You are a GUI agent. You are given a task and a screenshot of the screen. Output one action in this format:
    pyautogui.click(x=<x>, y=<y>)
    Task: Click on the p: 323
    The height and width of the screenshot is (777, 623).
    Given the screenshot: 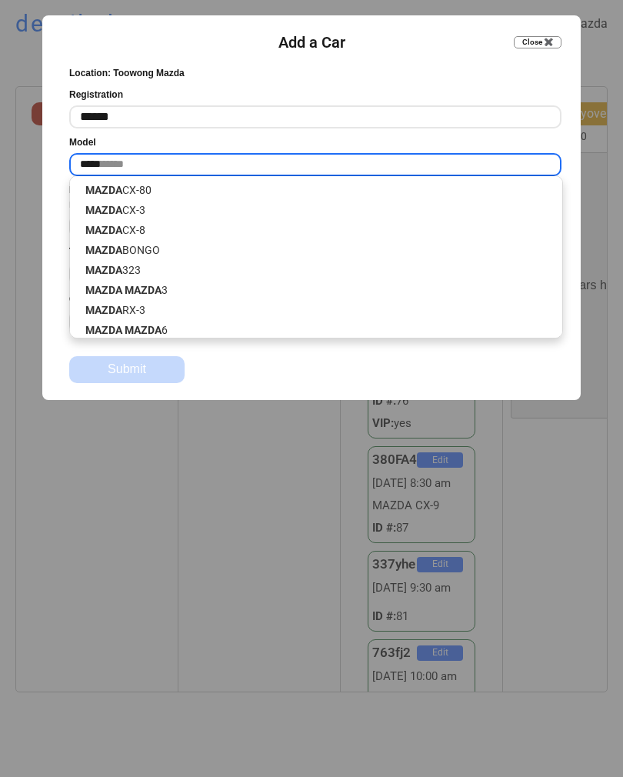 What is the action you would take?
    pyautogui.click(x=316, y=270)
    